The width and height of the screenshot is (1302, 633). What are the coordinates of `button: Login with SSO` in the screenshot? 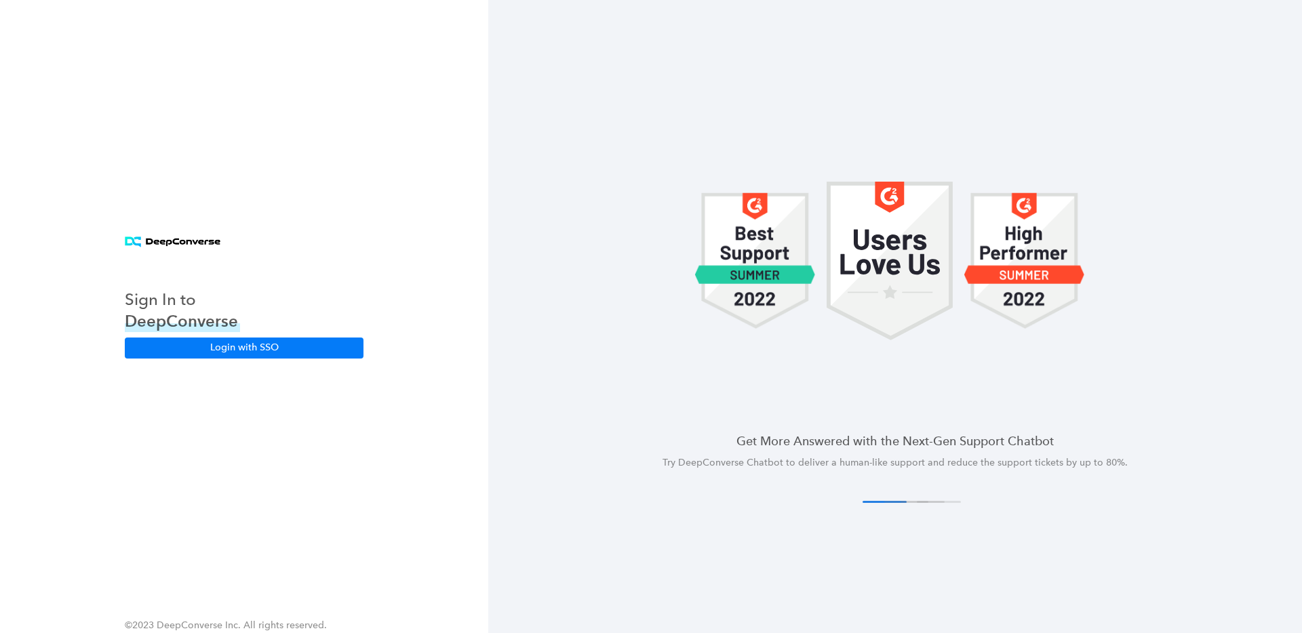 It's located at (244, 348).